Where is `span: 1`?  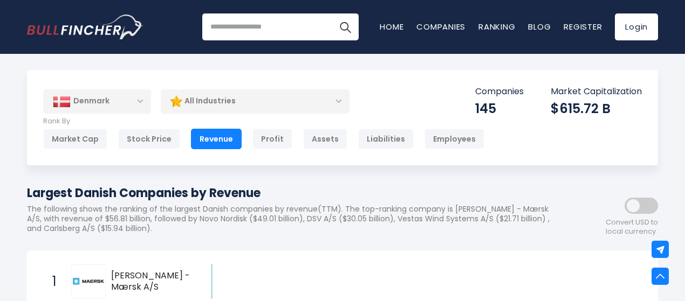
span: 1 is located at coordinates (52, 282).